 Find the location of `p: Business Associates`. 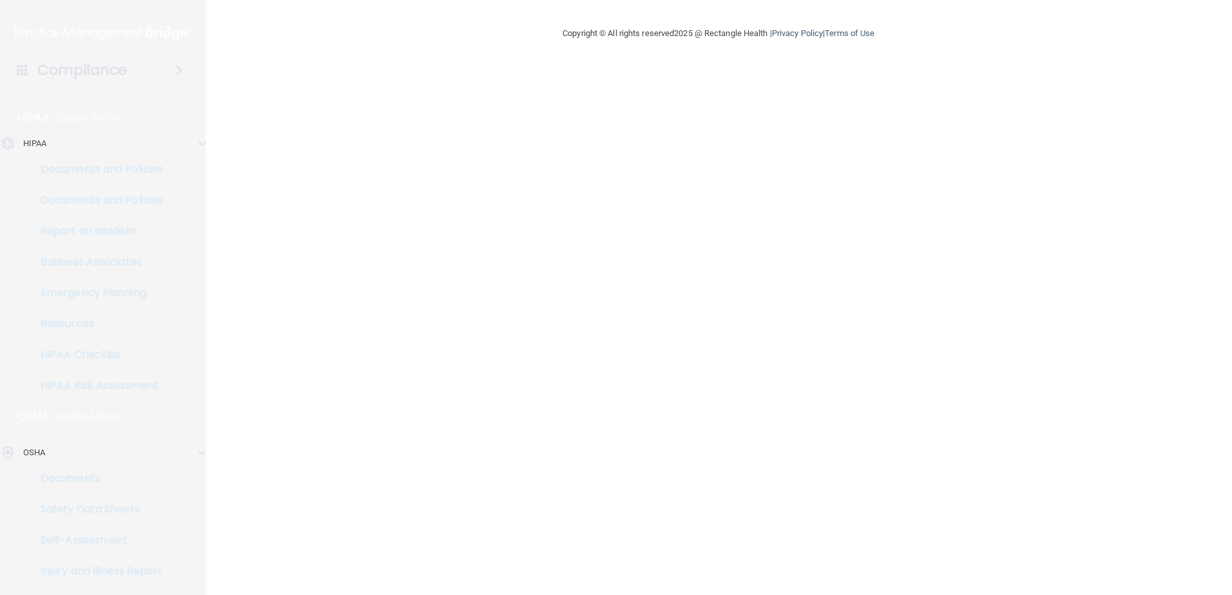

p: Business Associates is located at coordinates (96, 262).